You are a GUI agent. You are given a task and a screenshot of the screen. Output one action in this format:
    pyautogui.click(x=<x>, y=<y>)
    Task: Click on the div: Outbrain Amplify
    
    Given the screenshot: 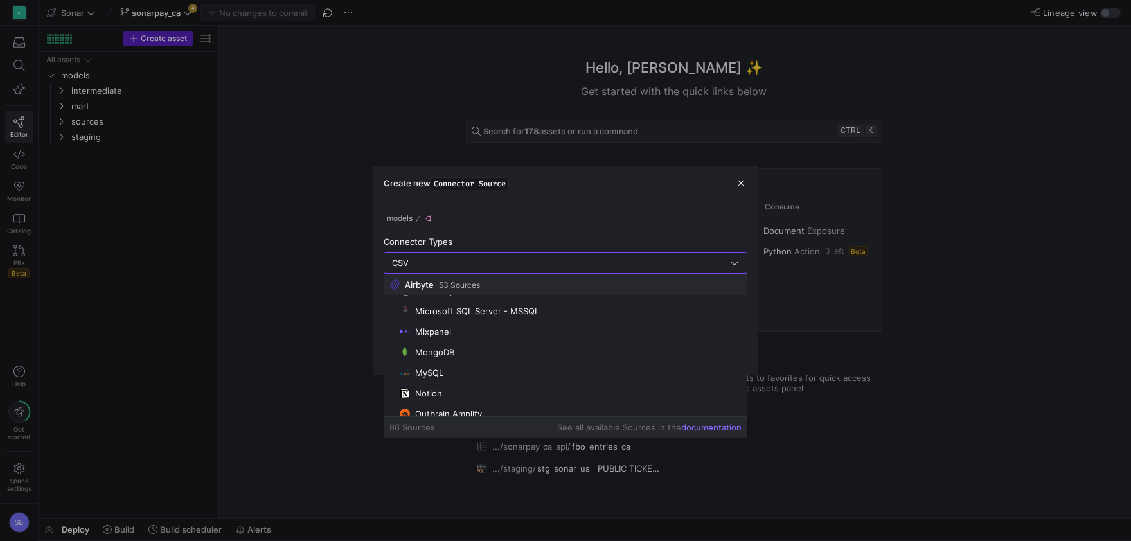 What is the action you would take?
    pyautogui.click(x=449, y=414)
    